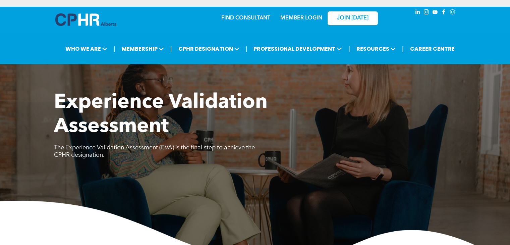 This screenshot has height=245, width=510. Describe the element at coordinates (426, 13) in the screenshot. I see `a: instagram` at that location.